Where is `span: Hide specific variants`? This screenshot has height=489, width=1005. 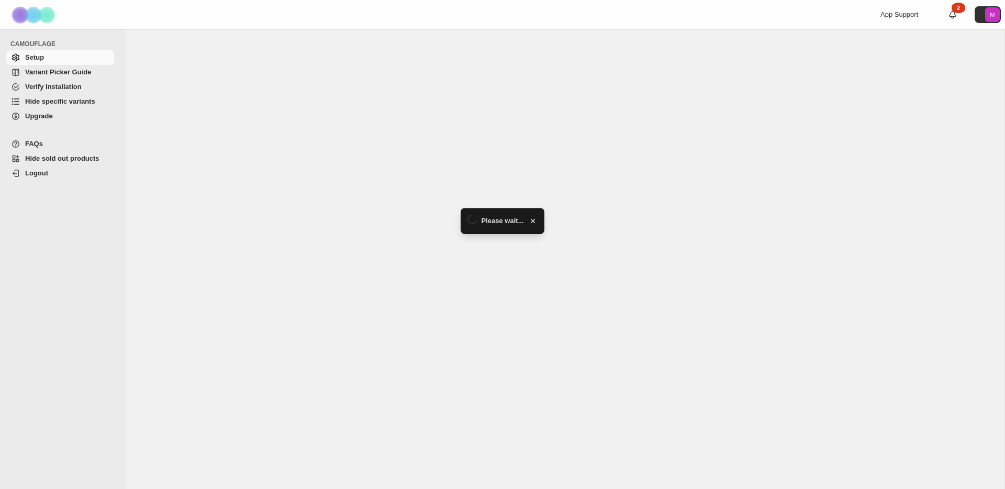 span: Hide specific variants is located at coordinates (60, 101).